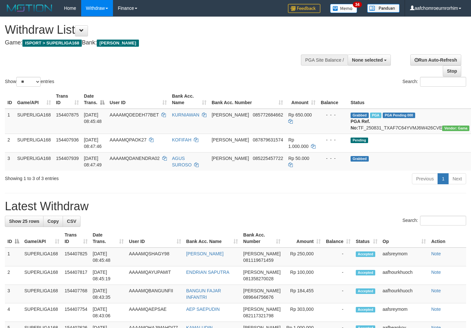 This screenshot has width=471, height=328. Describe the element at coordinates (42, 238) in the screenshot. I see `th: Game/API: activate to sort column ascending` at that location.